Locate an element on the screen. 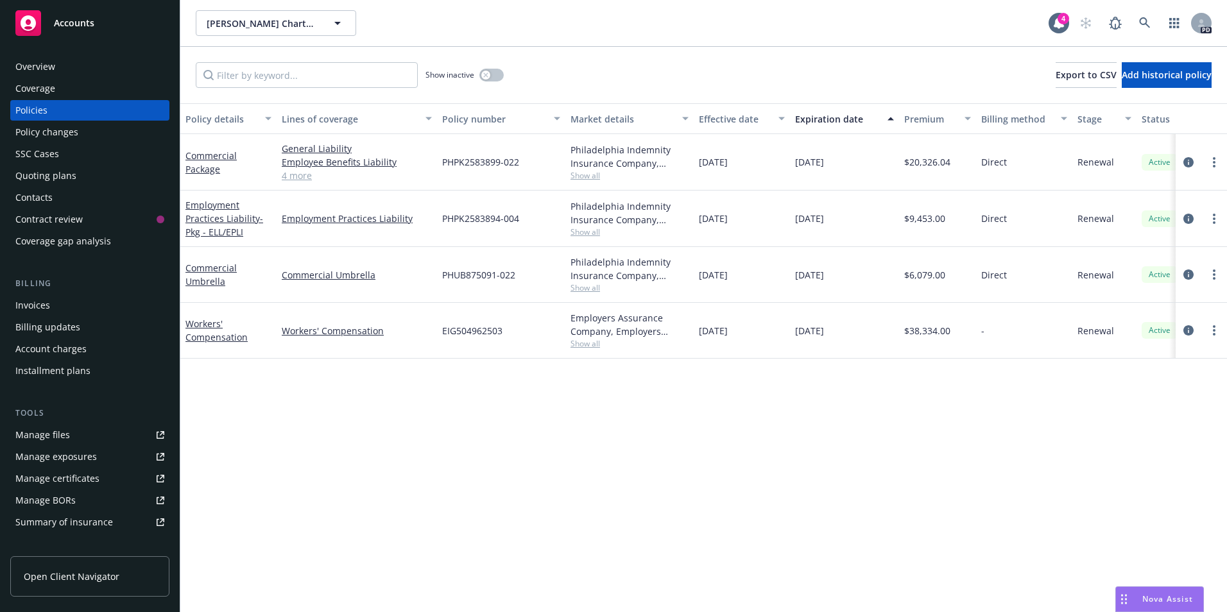 This screenshot has width=1227, height=612. a: Contacts is located at coordinates (90, 198).